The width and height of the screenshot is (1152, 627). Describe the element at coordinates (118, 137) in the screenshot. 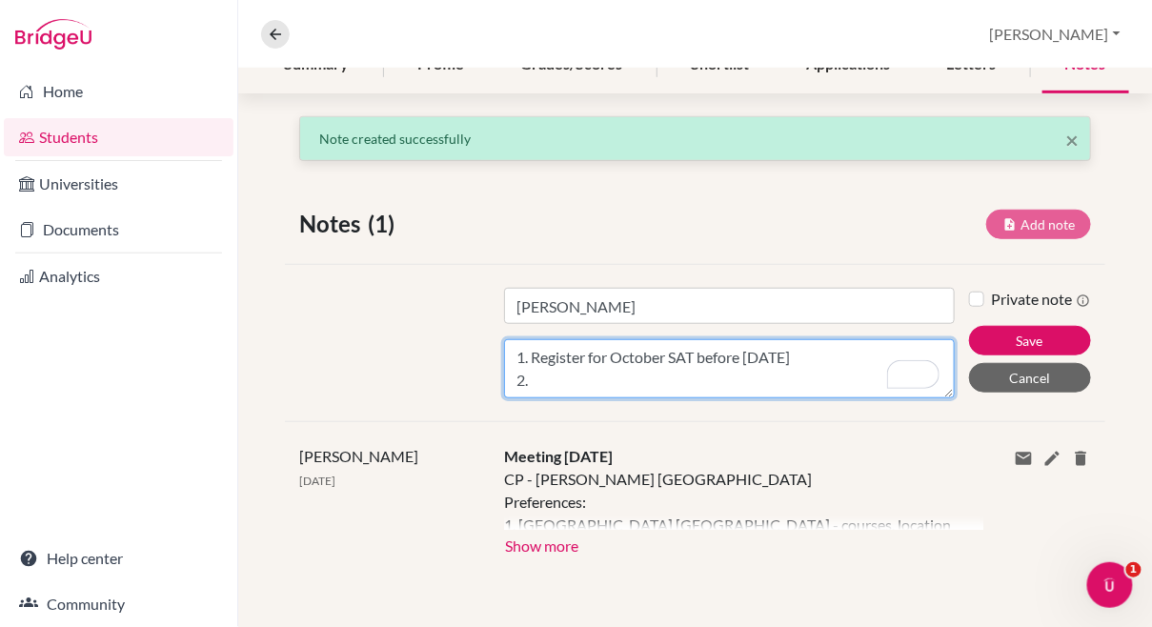

I see `a: Students` at that location.